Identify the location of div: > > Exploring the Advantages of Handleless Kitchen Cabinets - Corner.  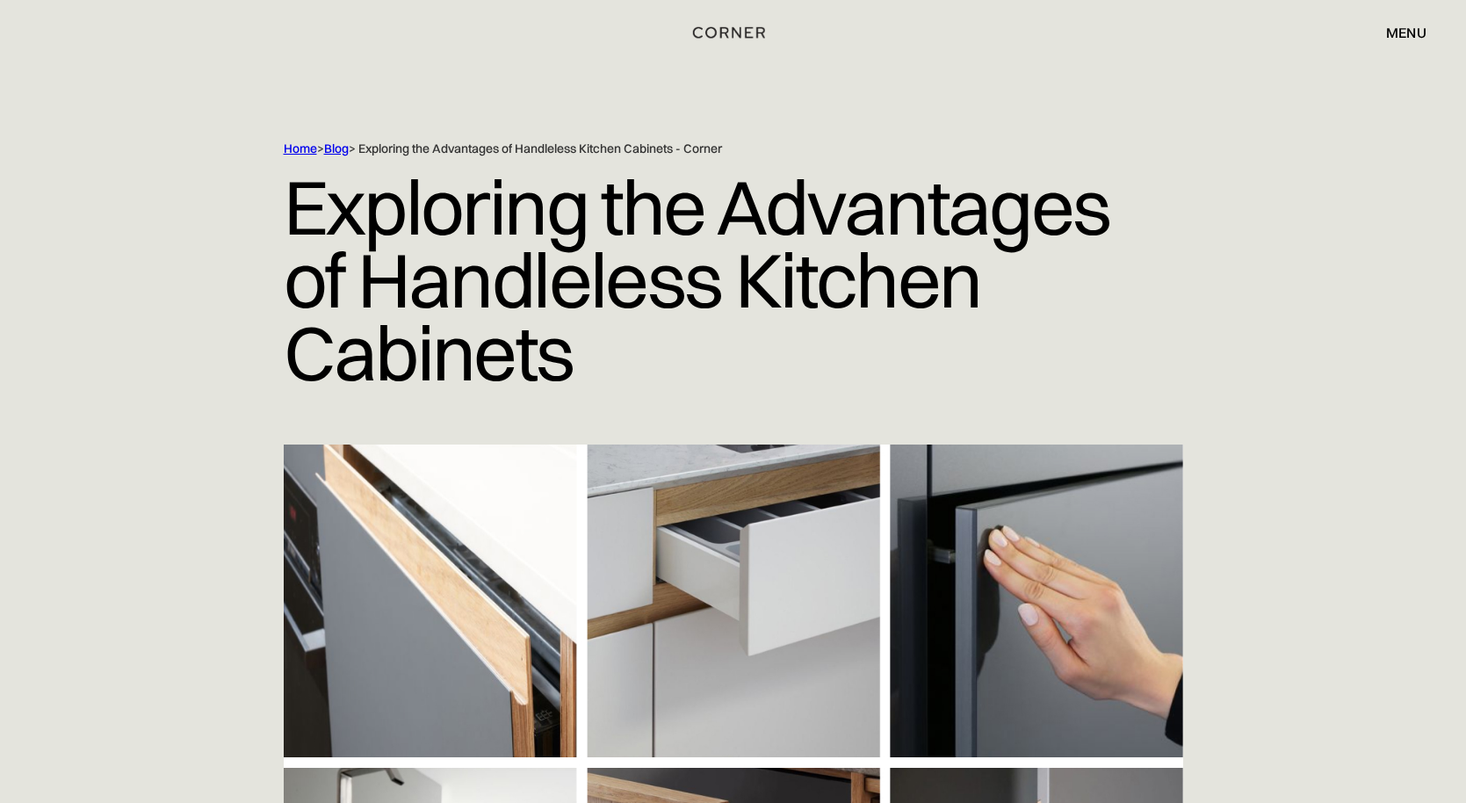
(697, 148).